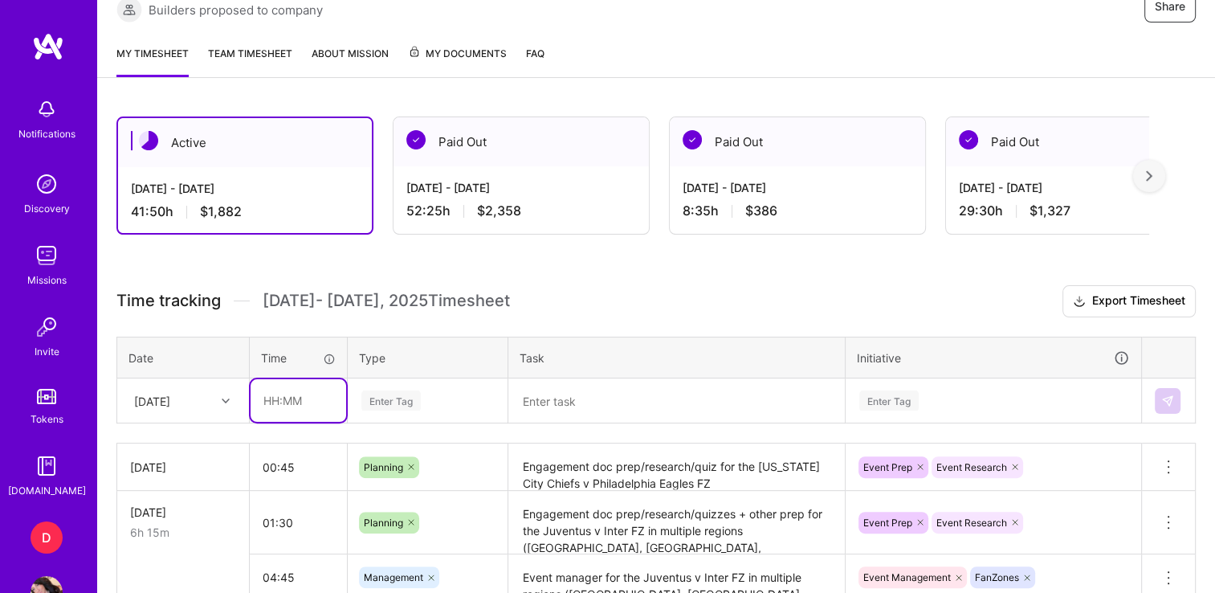 The height and width of the screenshot is (593, 1215). What do you see at coordinates (1050, 210) in the screenshot?
I see `span: $1,327` at bounding box center [1050, 210].